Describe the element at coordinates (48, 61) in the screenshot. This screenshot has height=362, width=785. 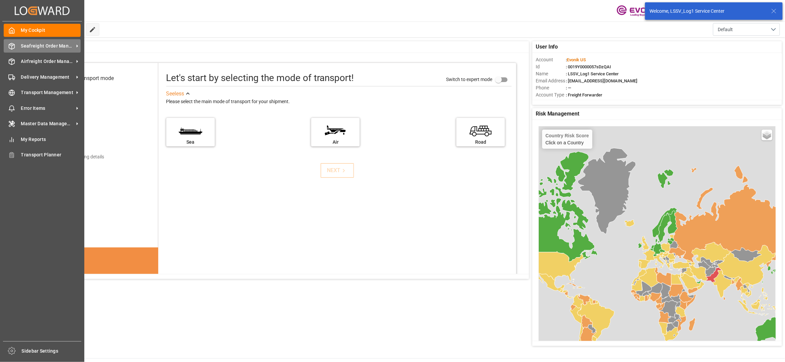
I see `span: Airfreight Order Management` at that location.